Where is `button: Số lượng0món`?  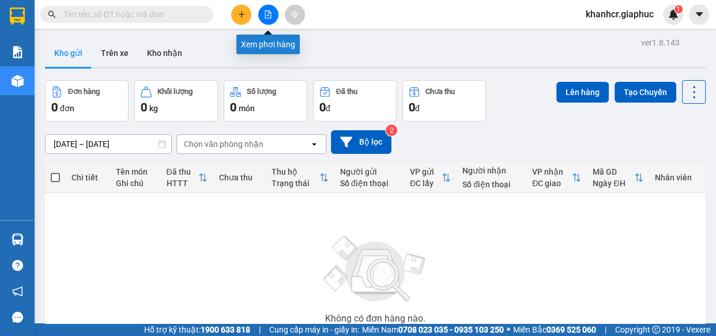 button: Số lượng0món is located at coordinates (265, 101).